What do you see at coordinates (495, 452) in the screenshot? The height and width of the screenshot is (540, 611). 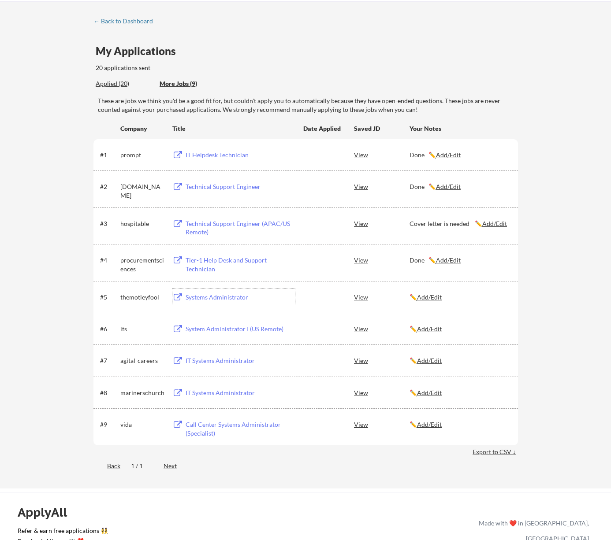 I see `div: Export to CSV ↓` at bounding box center [495, 452].